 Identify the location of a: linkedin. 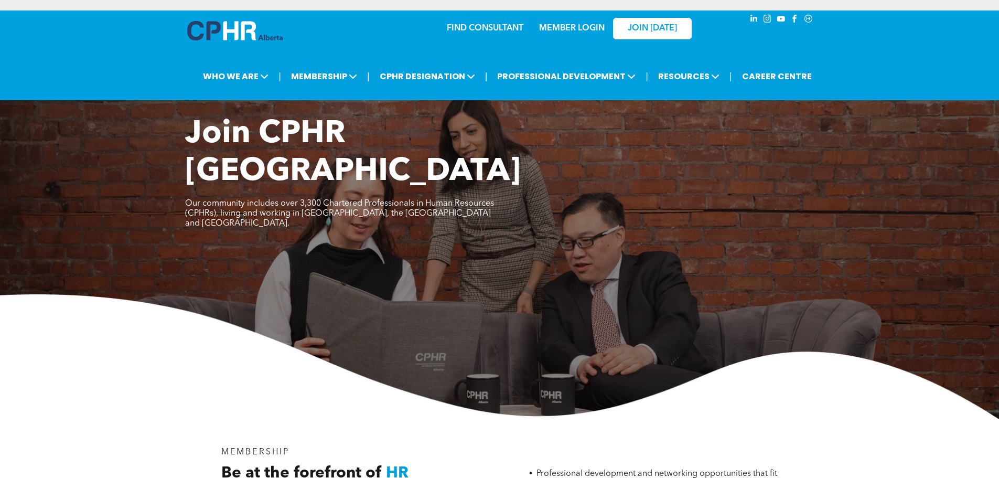
(754, 20).